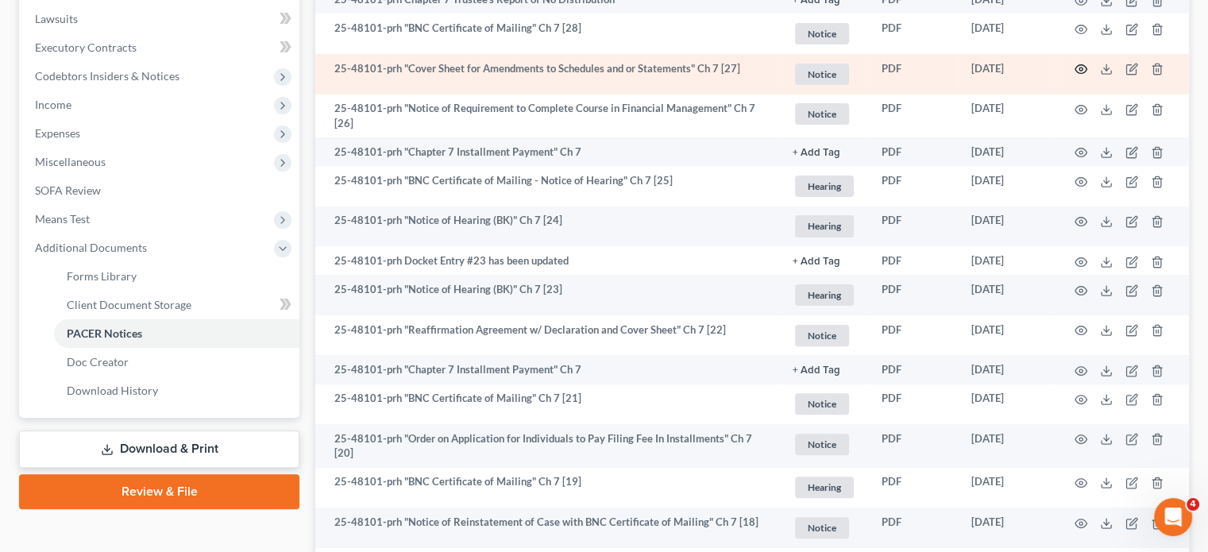  What do you see at coordinates (57, 133) in the screenshot?
I see `span: Expenses` at bounding box center [57, 133].